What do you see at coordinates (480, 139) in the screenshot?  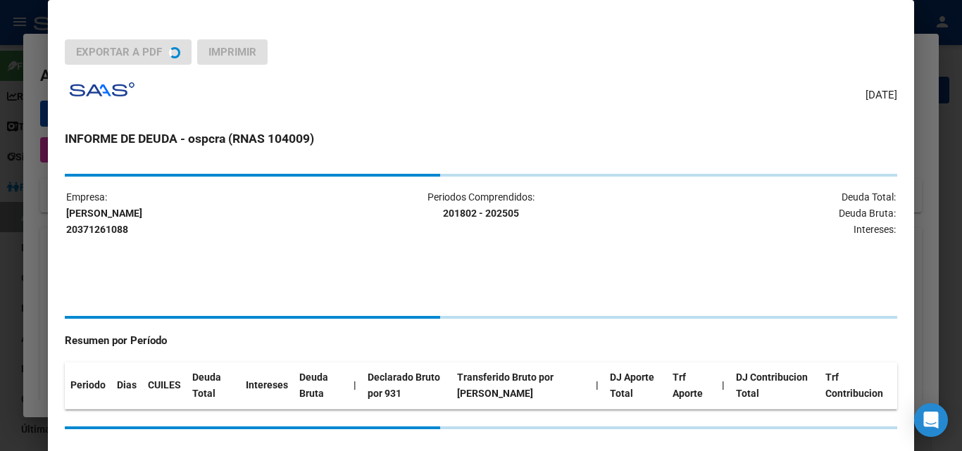 I see `h3: INFORME DE DEUDA - ospcra (RNAS 104009)` at bounding box center [480, 139].